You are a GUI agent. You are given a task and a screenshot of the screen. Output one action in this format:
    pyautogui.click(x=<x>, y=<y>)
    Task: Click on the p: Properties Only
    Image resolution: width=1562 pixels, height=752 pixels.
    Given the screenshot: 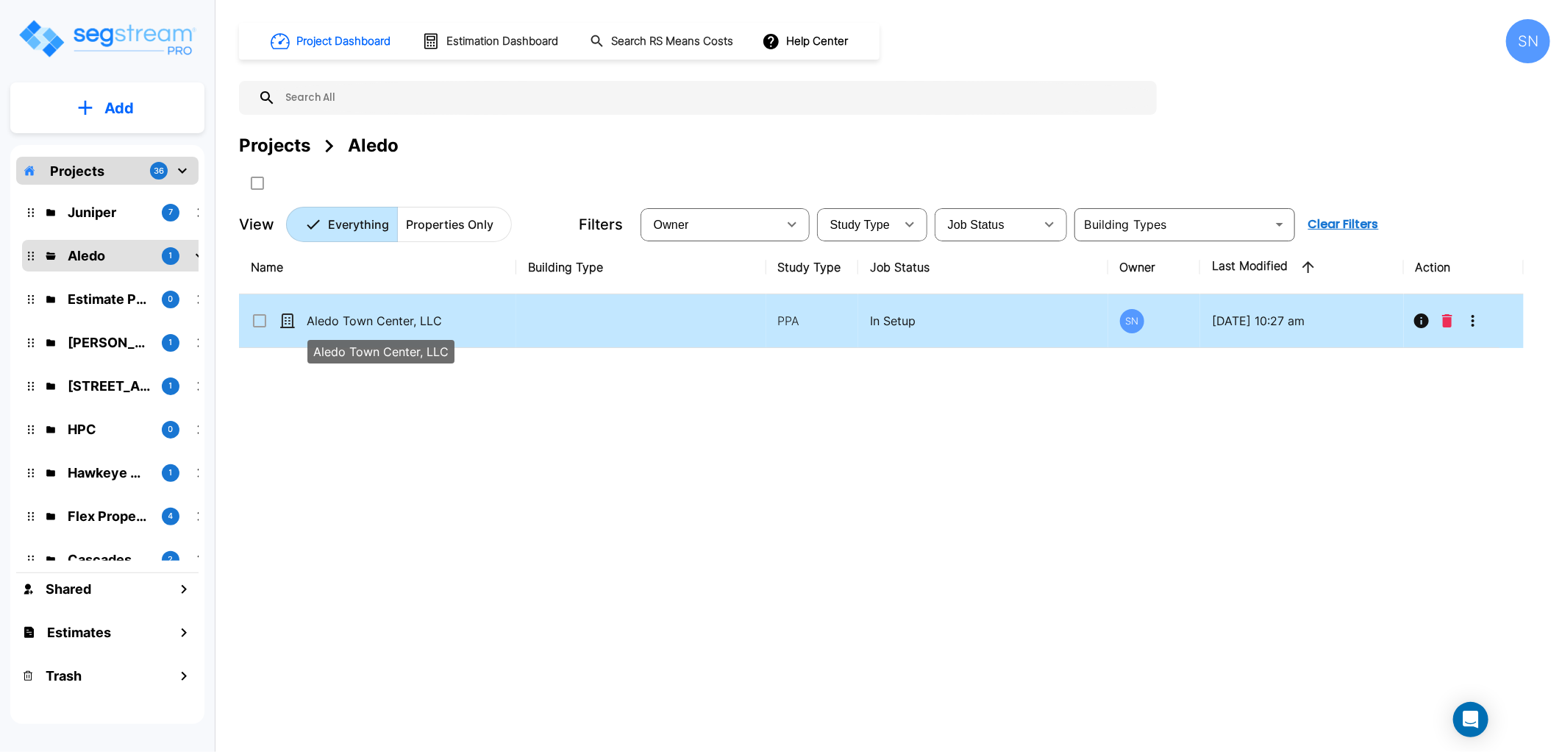 What is the action you would take?
    pyautogui.click(x=449, y=224)
    